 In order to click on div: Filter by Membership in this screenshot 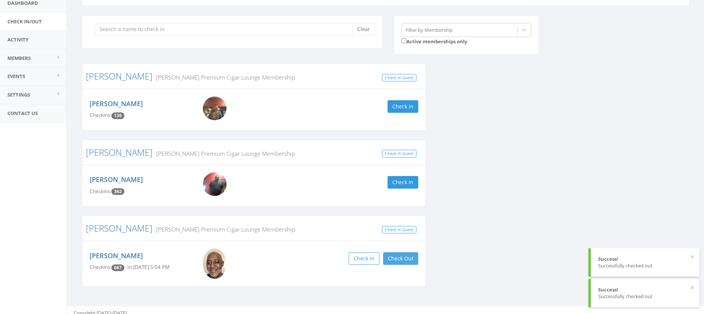, I will do `click(429, 30)`.